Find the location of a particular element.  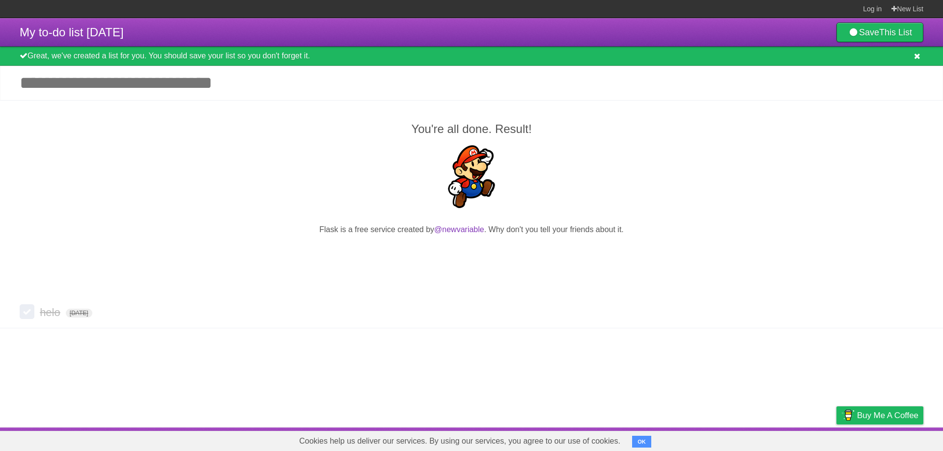

a: About is located at coordinates (716, 440).